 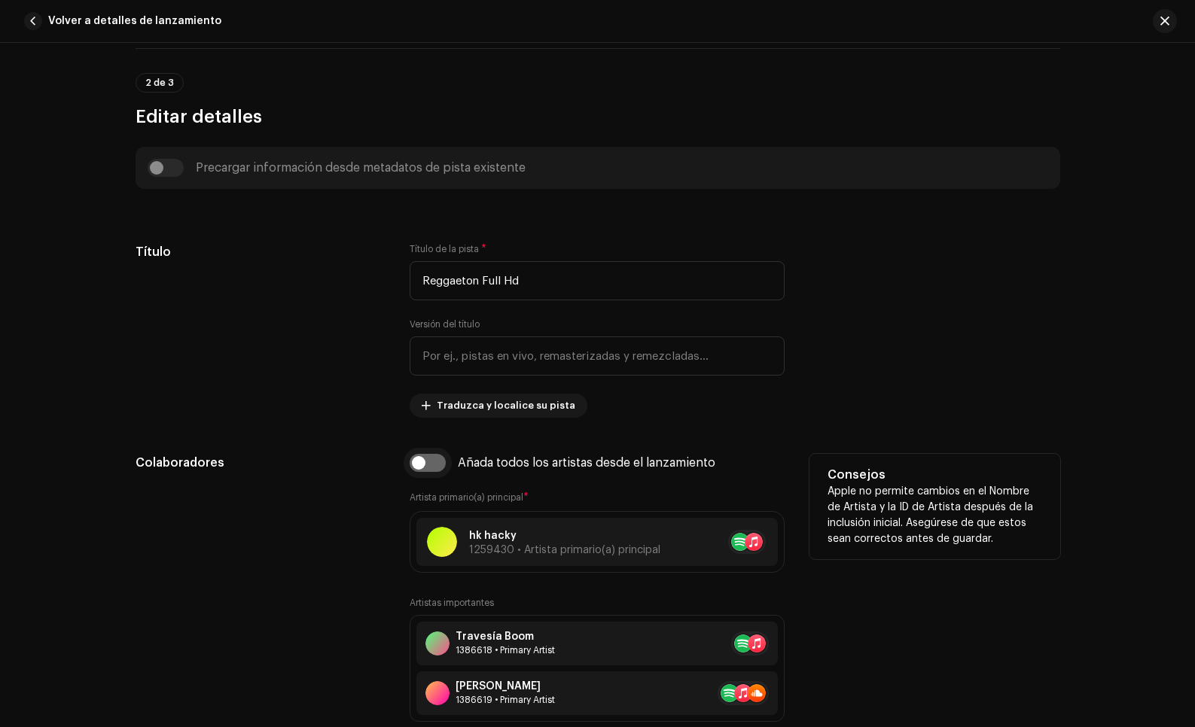 What do you see at coordinates (934, 475) in the screenshot?
I see `h5: Consejos` at bounding box center [934, 475].